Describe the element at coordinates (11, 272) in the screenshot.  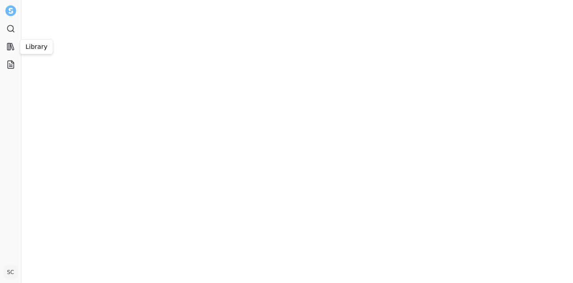
I see `span: SC` at that location.